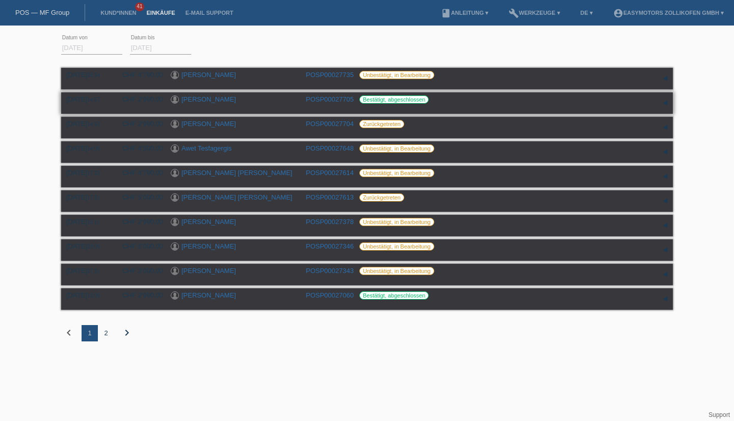 Image resolution: width=734 pixels, height=421 pixels. I want to click on a: POSP00027648, so click(330, 148).